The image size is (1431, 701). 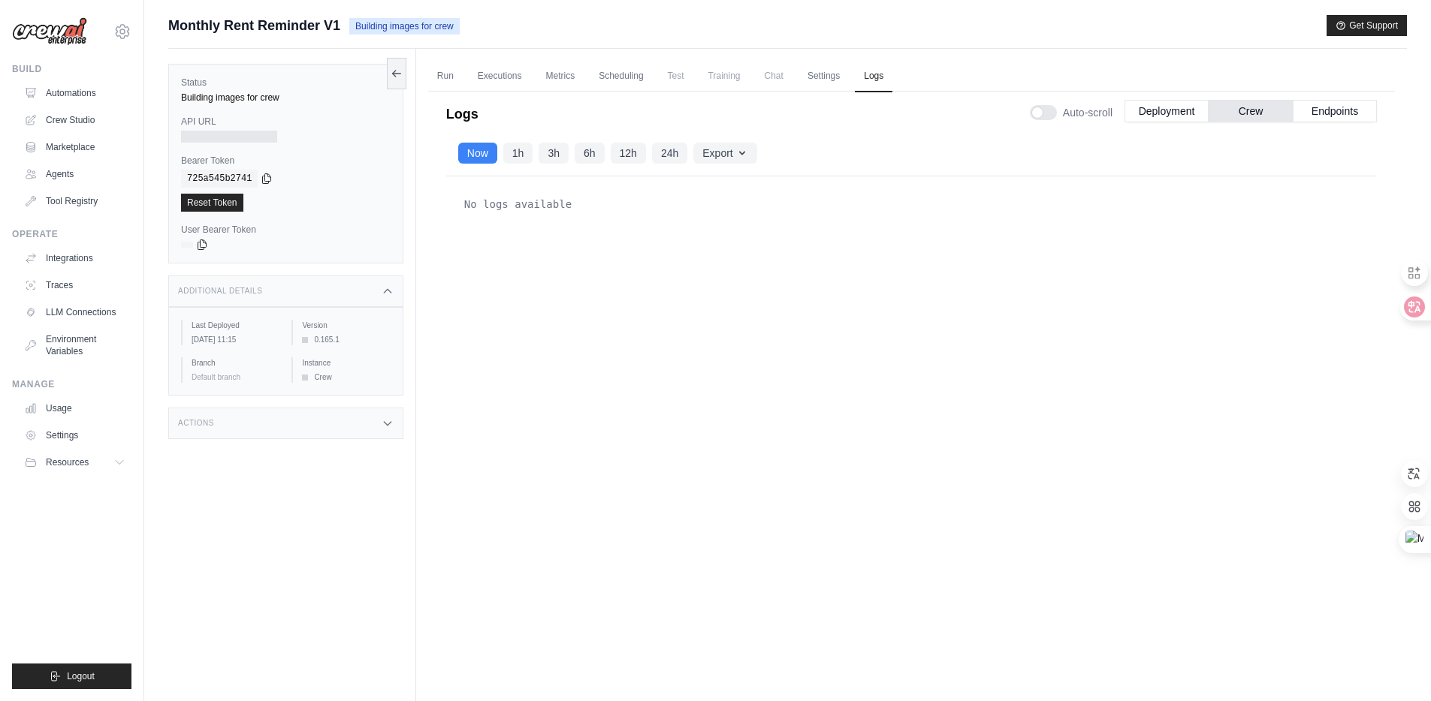 What do you see at coordinates (71, 384) in the screenshot?
I see `div: Manage` at bounding box center [71, 384].